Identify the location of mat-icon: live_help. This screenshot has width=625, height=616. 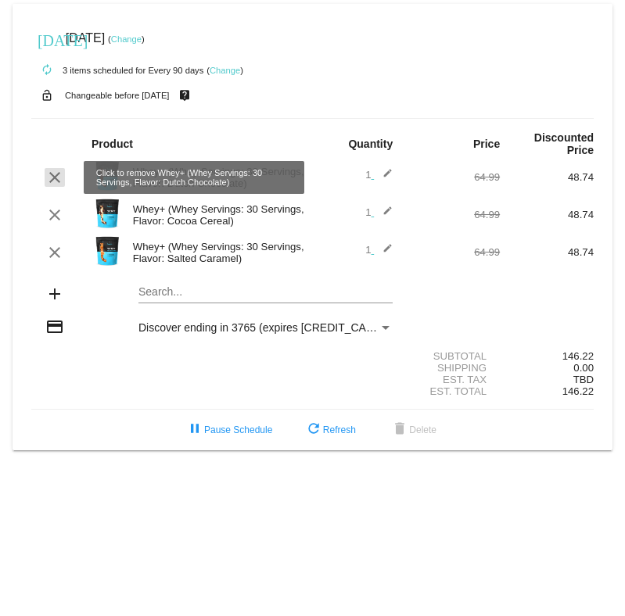
(185, 95).